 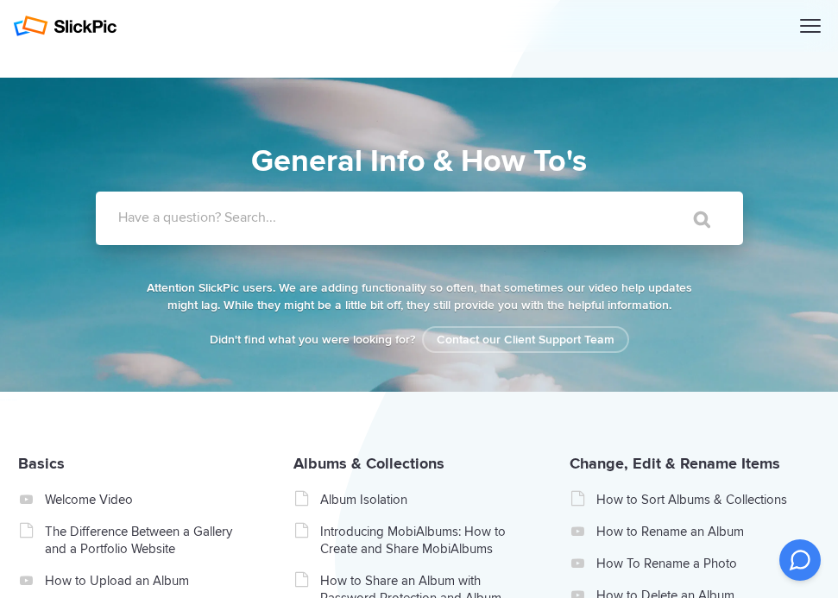 I want to click on a: Contact our Client Support Team, so click(x=525, y=339).